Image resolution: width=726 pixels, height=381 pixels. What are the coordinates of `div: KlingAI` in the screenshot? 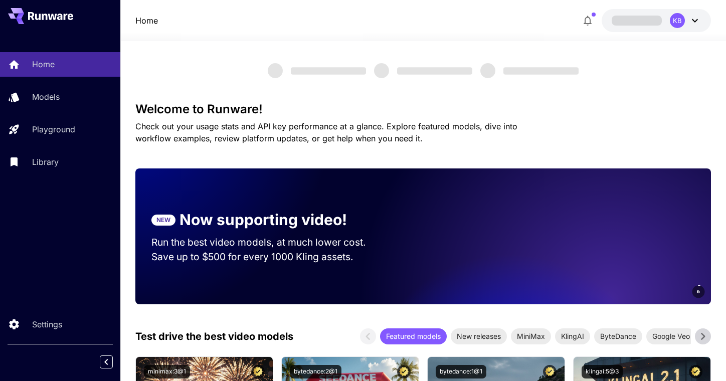 It's located at (573, 336).